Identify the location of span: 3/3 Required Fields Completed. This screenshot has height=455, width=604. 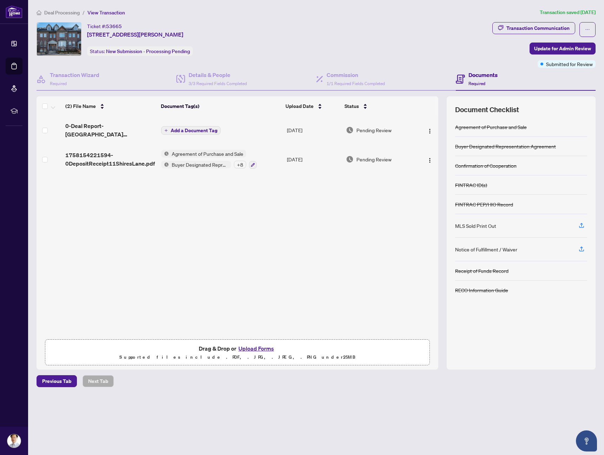
(218, 83).